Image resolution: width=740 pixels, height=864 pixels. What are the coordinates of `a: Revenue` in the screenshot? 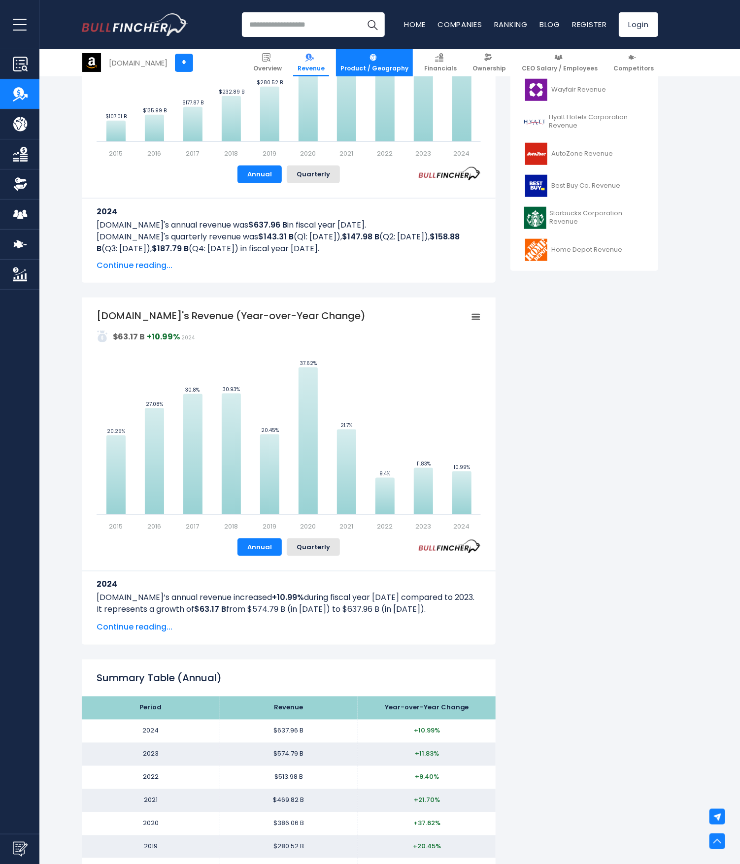 It's located at (311, 63).